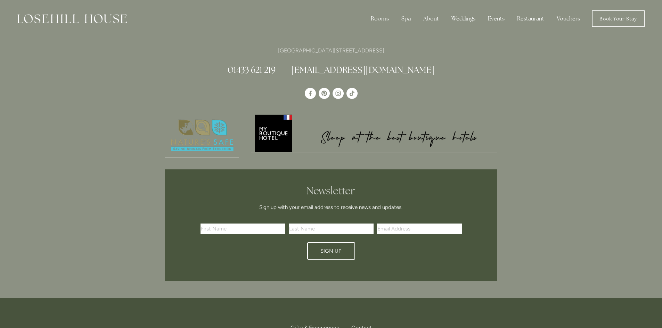 This screenshot has width=662, height=328. Describe the element at coordinates (406, 19) in the screenshot. I see `div: Spa` at that location.